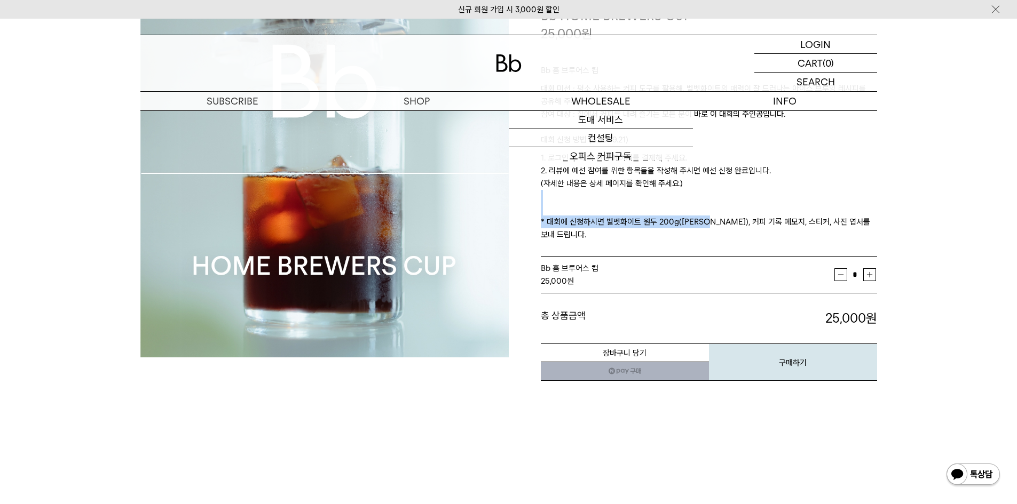 The width and height of the screenshot is (1017, 504). Describe the element at coordinates (828, 63) in the screenshot. I see `p: (0)` at that location.